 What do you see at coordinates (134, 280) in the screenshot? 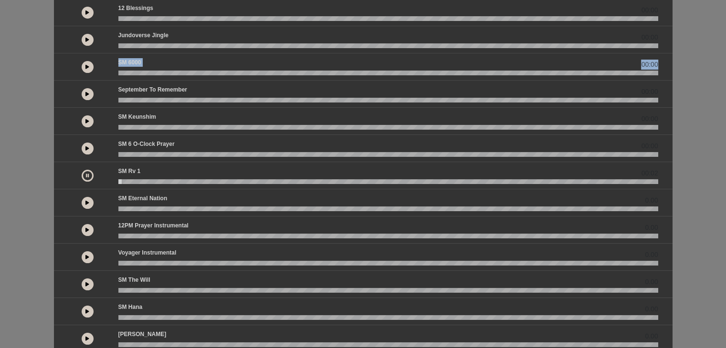
I see `p: SM The Will` at bounding box center [134, 280].